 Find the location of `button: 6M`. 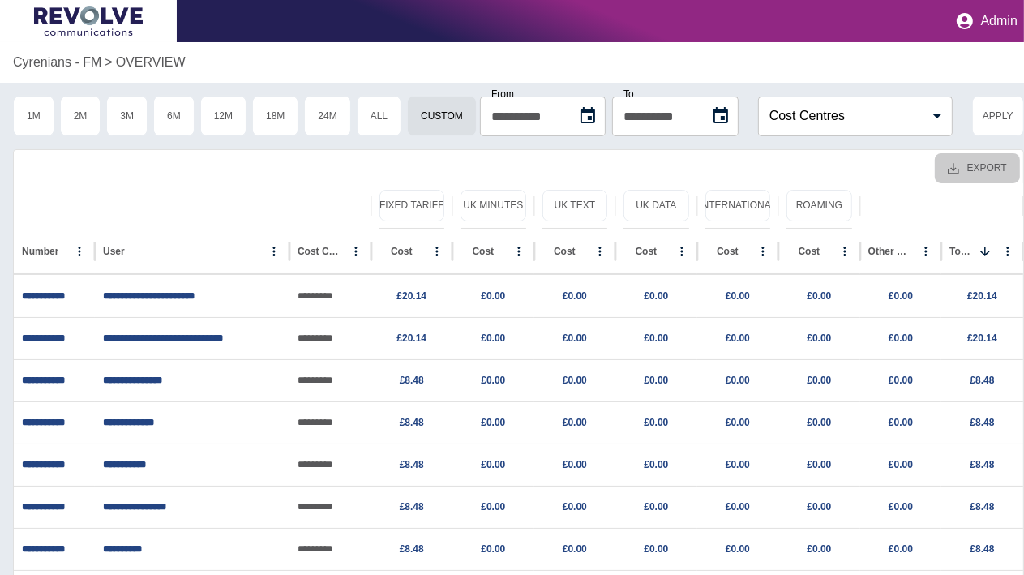

button: 6M is located at coordinates (173, 116).